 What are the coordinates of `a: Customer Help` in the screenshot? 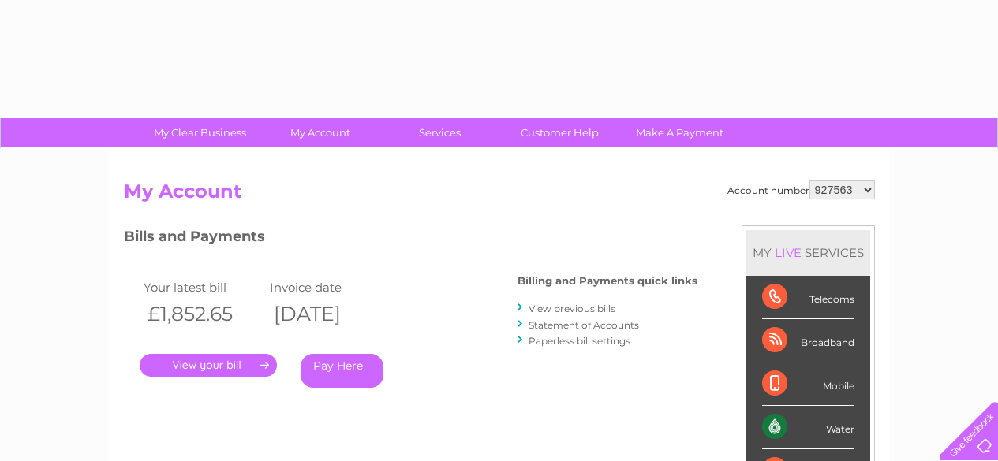 It's located at (559, 132).